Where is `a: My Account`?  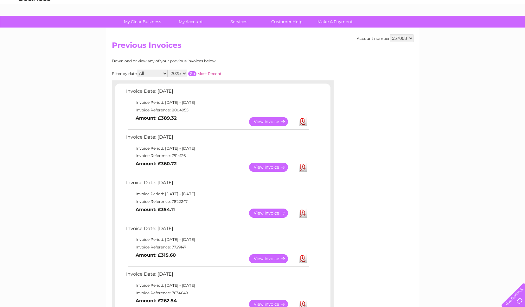 a: My Account is located at coordinates (190, 22).